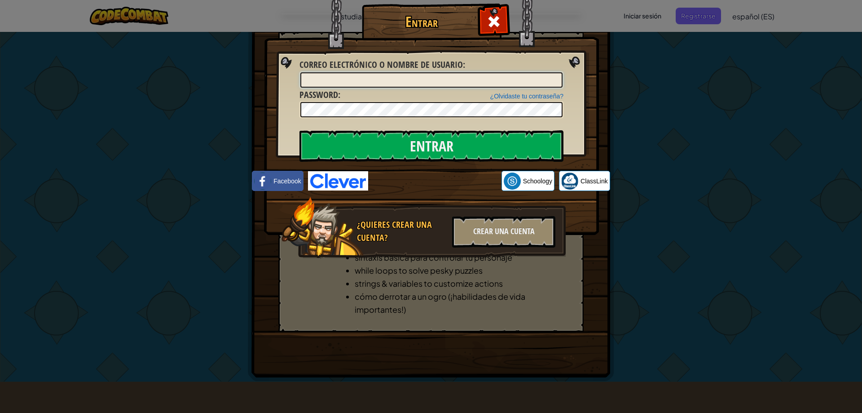 The image size is (862, 413). I want to click on span: Password, so click(319, 94).